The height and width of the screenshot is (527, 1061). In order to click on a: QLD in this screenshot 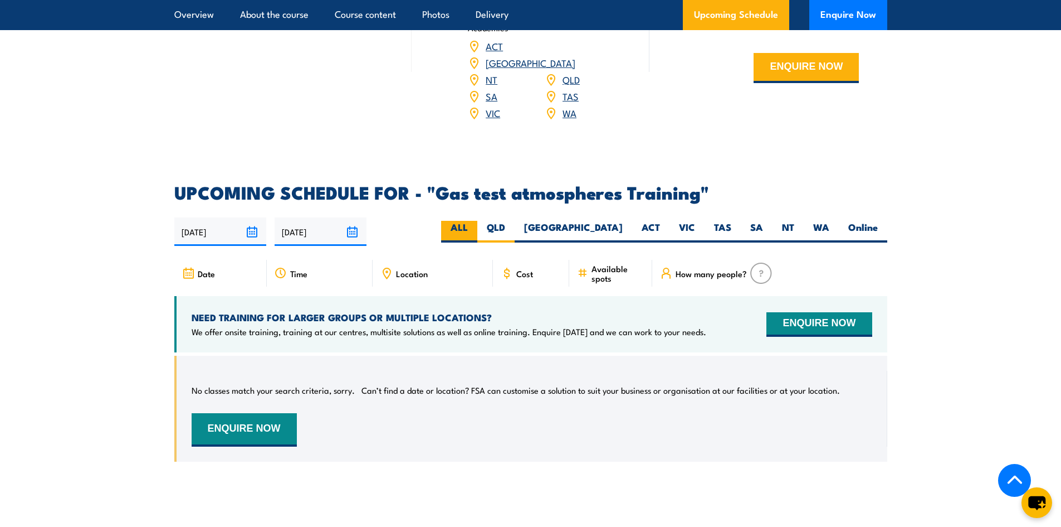, I will do `click(571, 79)`.